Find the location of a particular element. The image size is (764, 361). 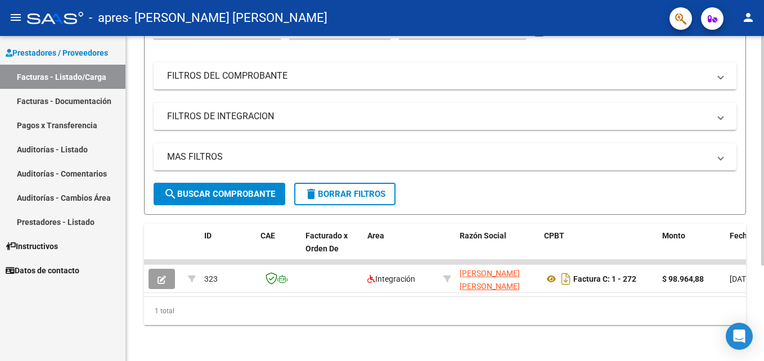

span: CAE is located at coordinates (268, 236).